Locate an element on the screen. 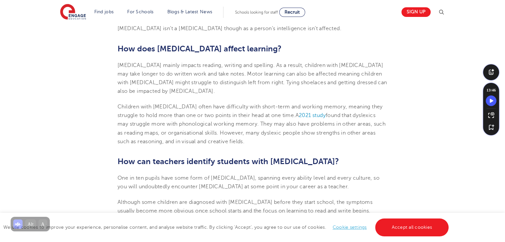 Image resolution: width=505 pixels, height=242 pixels. span: 2021 study is located at coordinates (312, 116).